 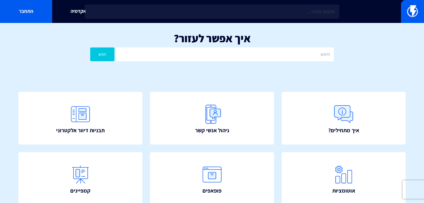 What do you see at coordinates (343, 131) in the screenshot?
I see `span: איך מתחילים?` at bounding box center [343, 131].